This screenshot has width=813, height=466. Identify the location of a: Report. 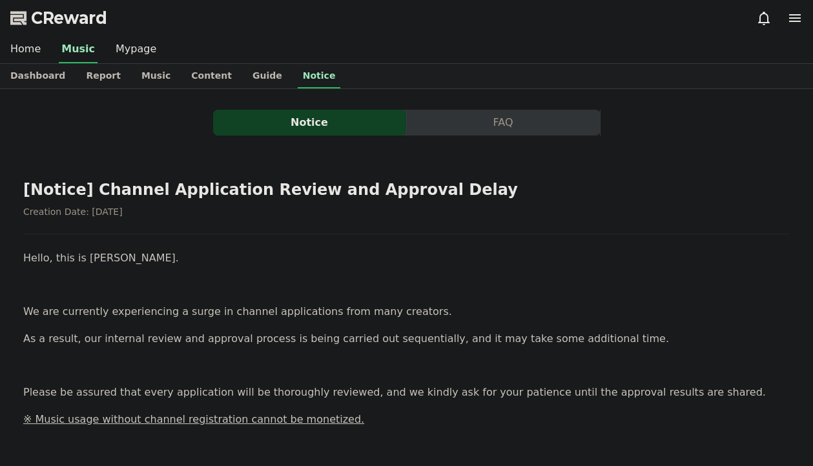
(103, 76).